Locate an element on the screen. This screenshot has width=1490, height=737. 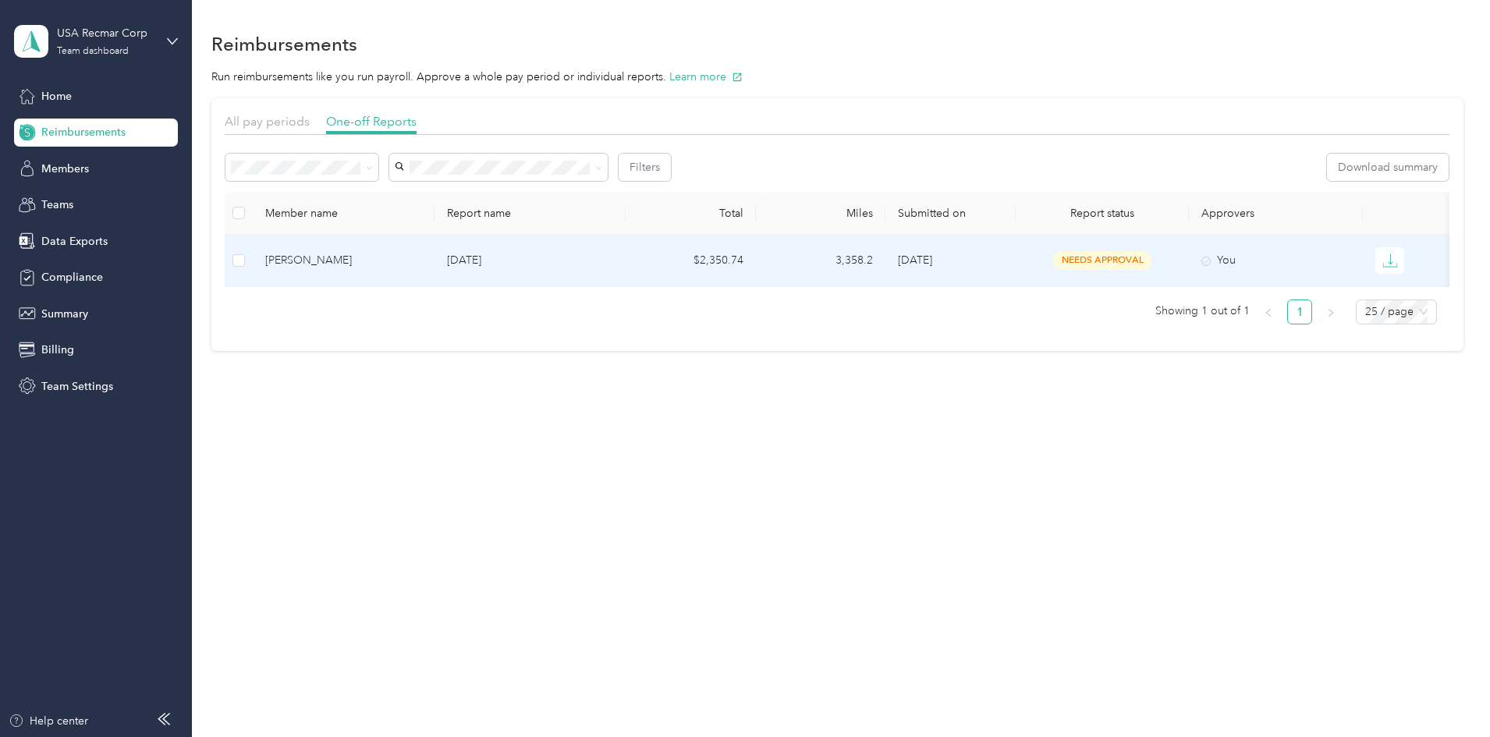
span: Reimbursements is located at coordinates (83, 132).